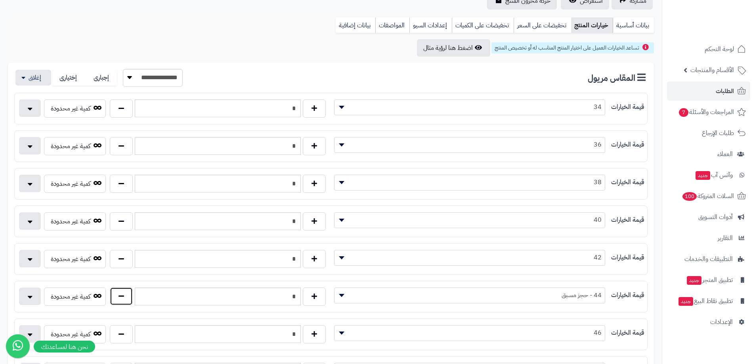  What do you see at coordinates (709, 175) in the screenshot?
I see `a: وآتس آبجديد` at bounding box center [709, 175].